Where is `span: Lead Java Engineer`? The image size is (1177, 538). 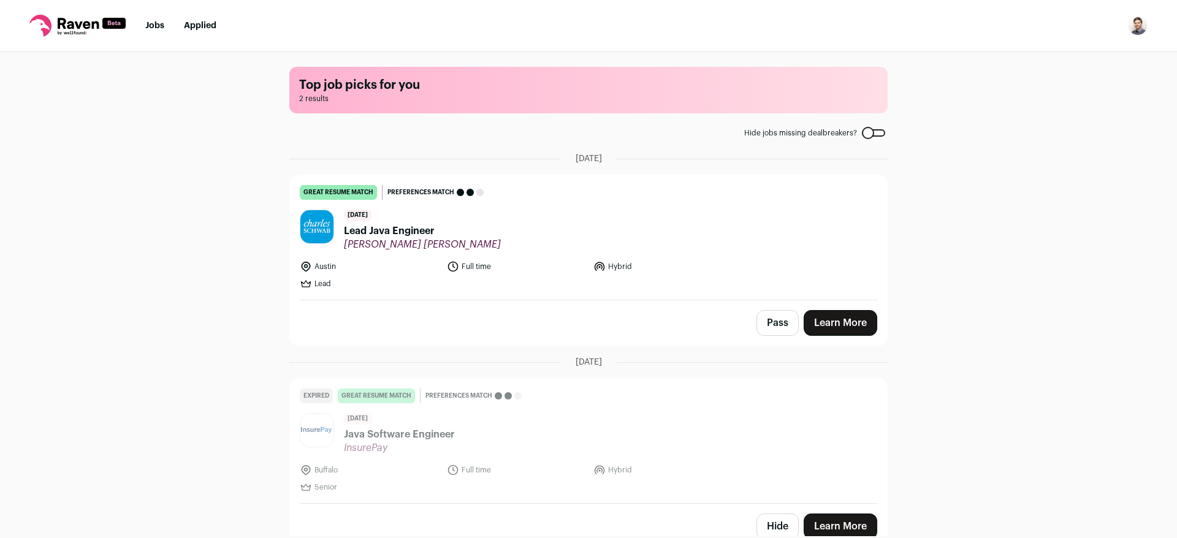
span: Lead Java Engineer is located at coordinates (422, 231).